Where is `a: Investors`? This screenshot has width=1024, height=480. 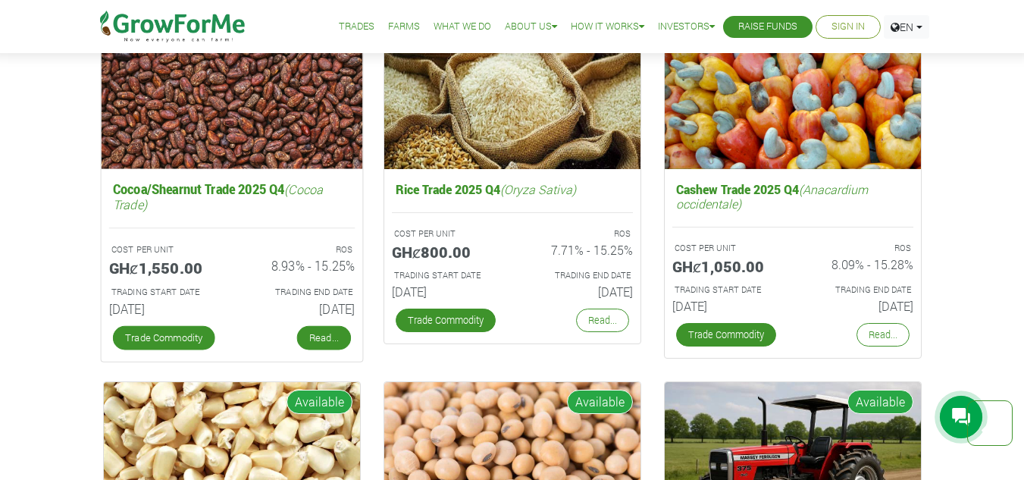
a: Investors is located at coordinates (686, 27).